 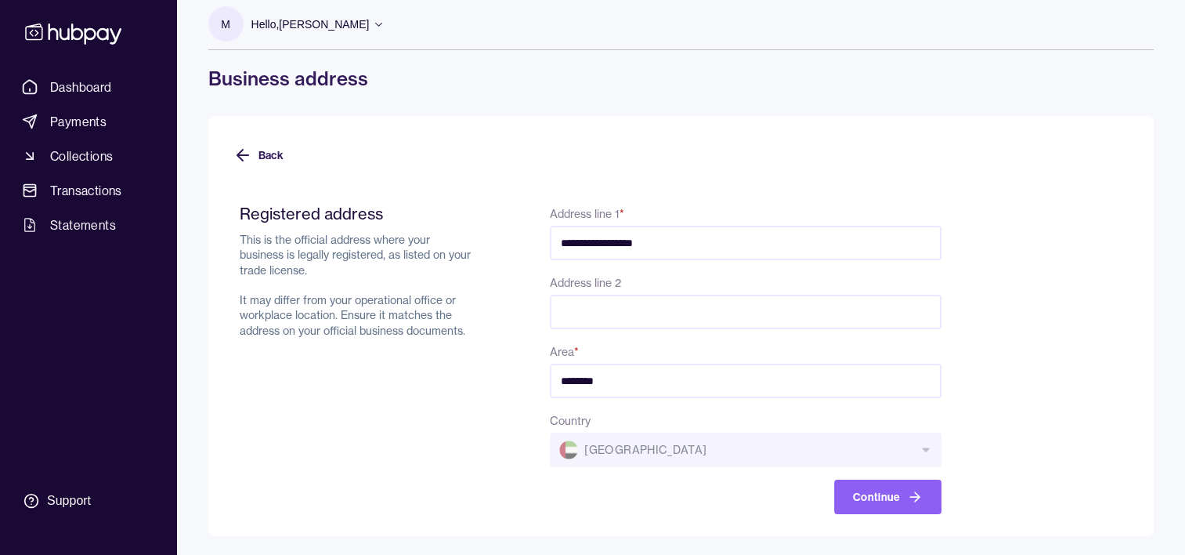 What do you see at coordinates (587, 214) in the screenshot?
I see `label: Address line 1` at bounding box center [587, 214].